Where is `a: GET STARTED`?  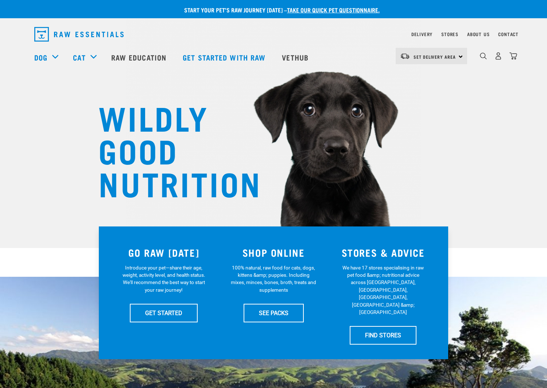 a: GET STARTED is located at coordinates (164, 313).